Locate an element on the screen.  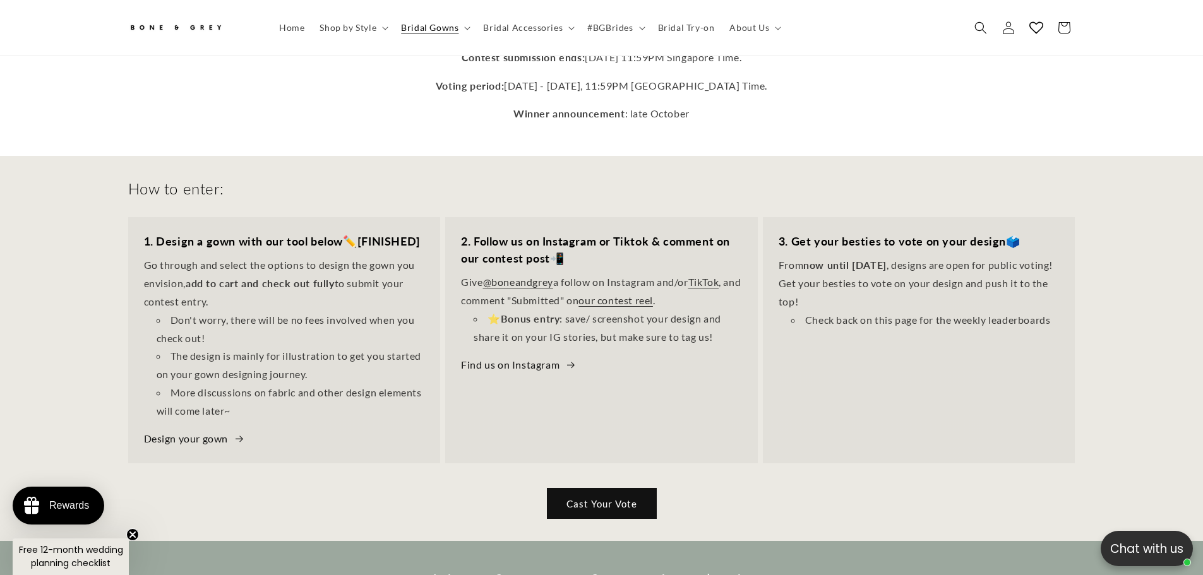
button: Open chatbox is located at coordinates (1147, 549).